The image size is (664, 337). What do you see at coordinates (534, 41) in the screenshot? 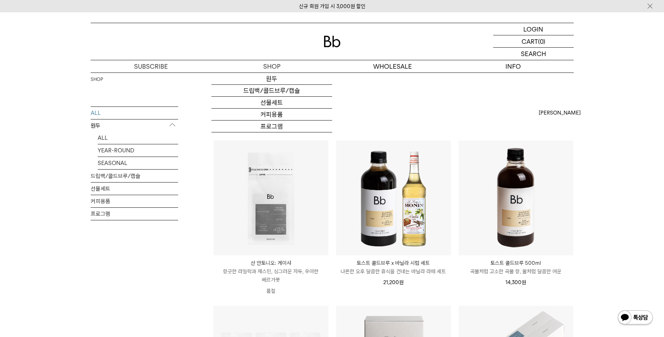
I see `a: CART (0)` at bounding box center [534, 41].